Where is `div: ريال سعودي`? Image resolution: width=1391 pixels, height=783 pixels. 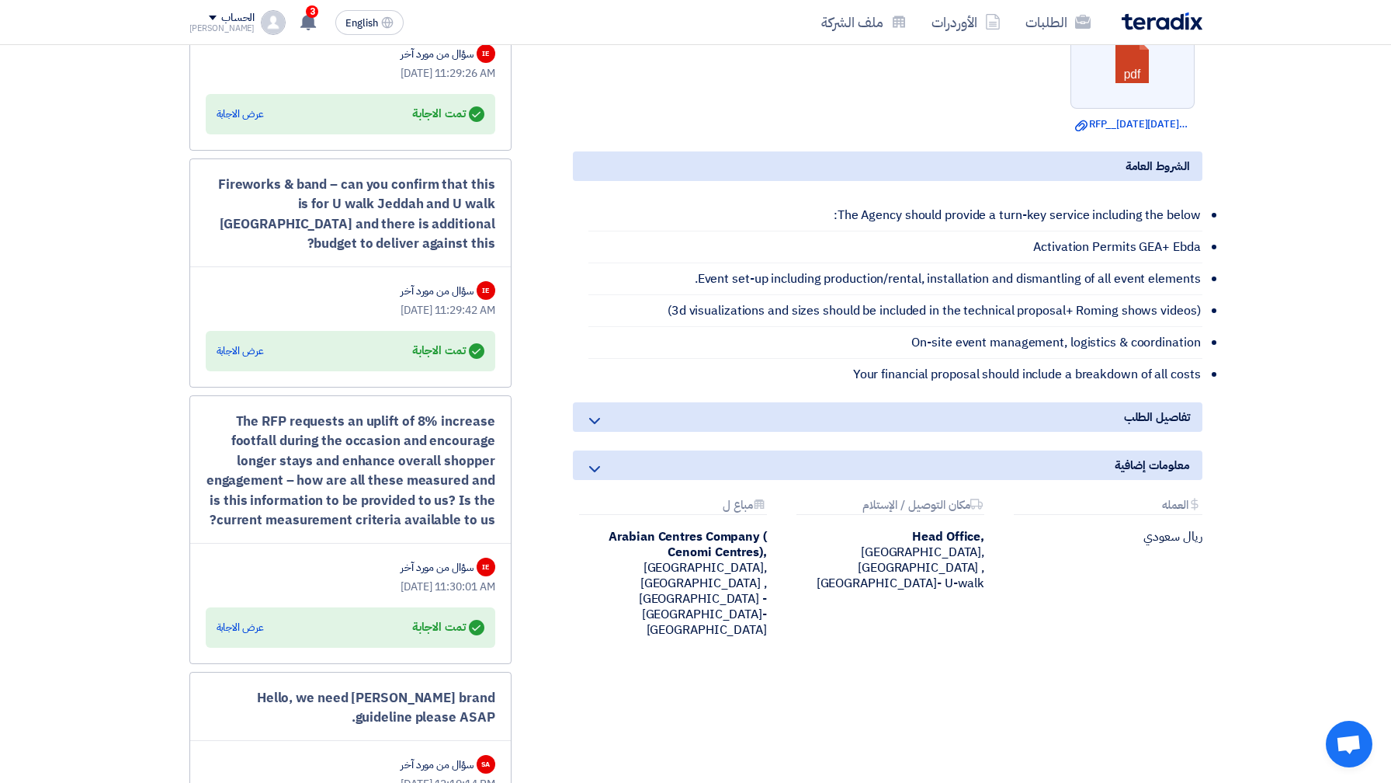
div: ريال سعودي is located at coordinates (1105, 537).